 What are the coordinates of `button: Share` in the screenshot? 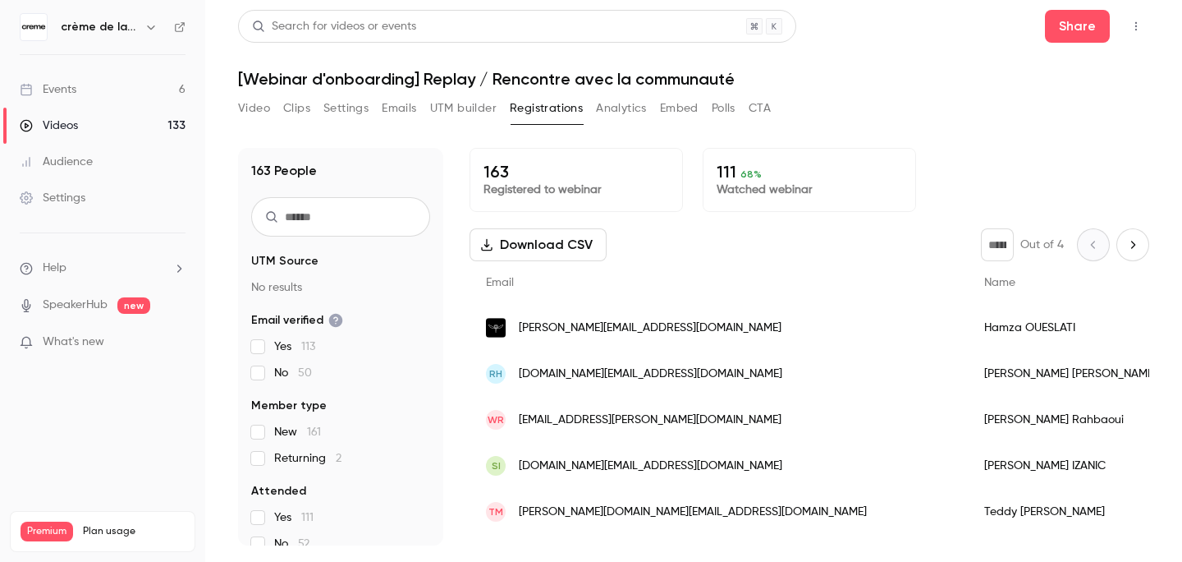 It's located at (1077, 26).